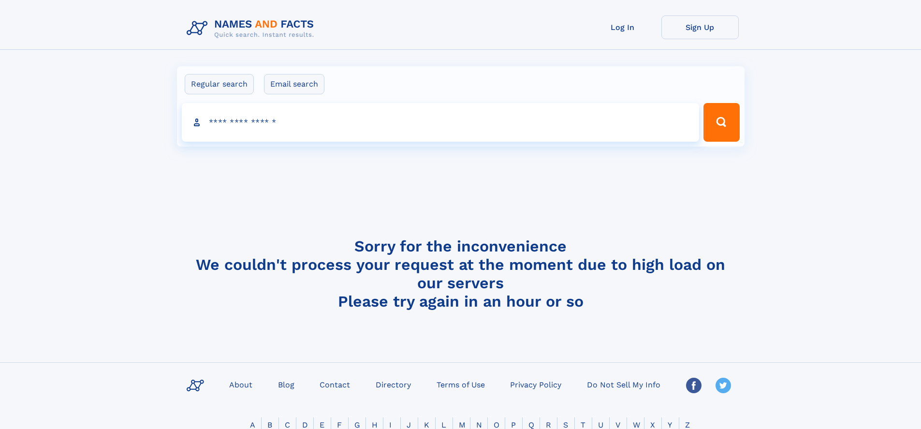 Image resolution: width=921 pixels, height=429 pixels. Describe the element at coordinates (241, 384) in the screenshot. I see `a: About` at that location.